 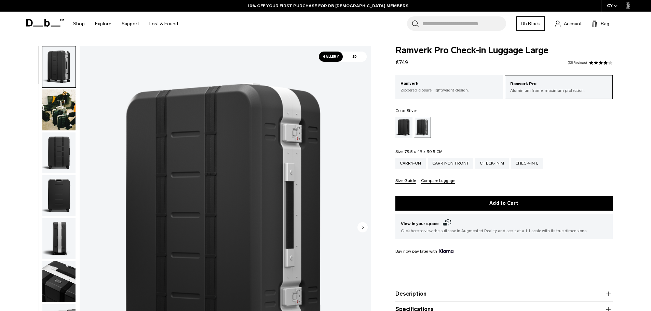 I want to click on a: Db Black, so click(x=530, y=24).